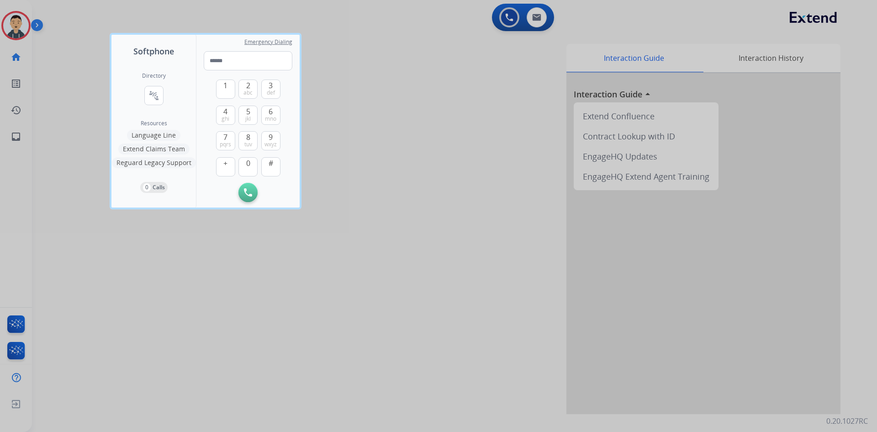 This screenshot has width=877, height=432. What do you see at coordinates (248, 192) in the screenshot?
I see `img: call-button` at bounding box center [248, 192].